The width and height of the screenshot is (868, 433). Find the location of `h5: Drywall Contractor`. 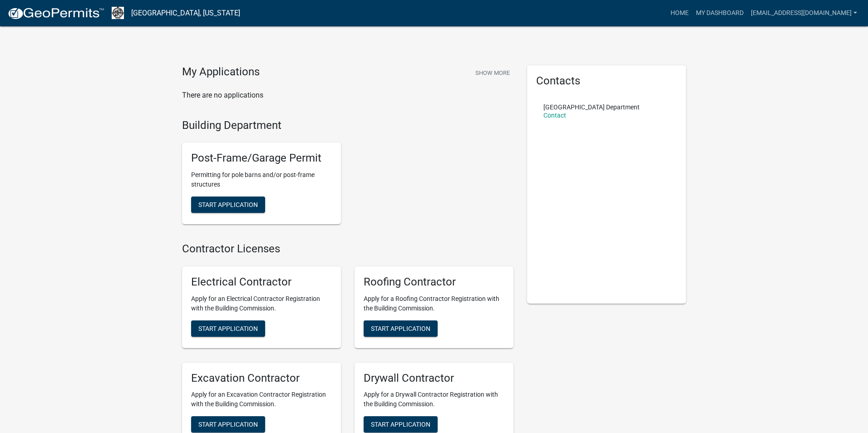

h5: Drywall Contractor is located at coordinates (434, 378).